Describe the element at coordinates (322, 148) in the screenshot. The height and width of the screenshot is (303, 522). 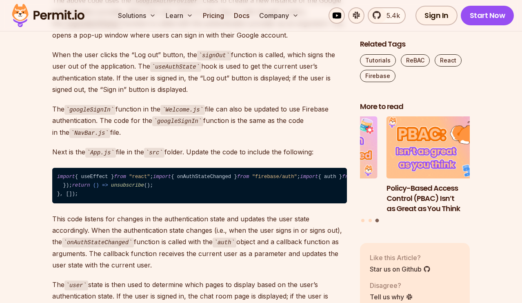
I see `img: Prisma ORM Data Filtering with ReBAC` at that location.